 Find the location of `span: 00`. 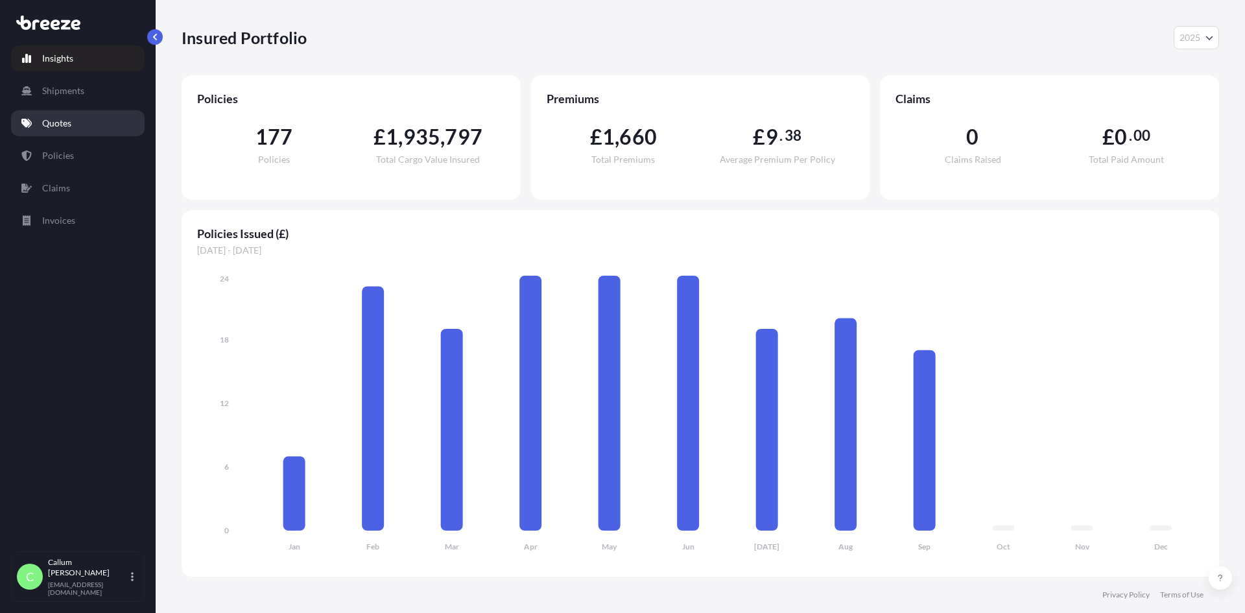

span: 00 is located at coordinates (1142, 136).